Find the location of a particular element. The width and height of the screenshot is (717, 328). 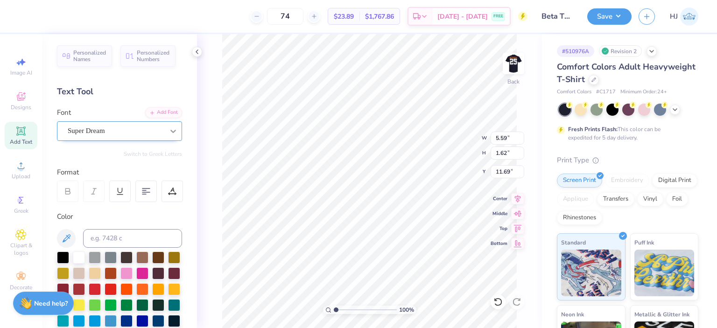

strong: Fresh Prints Flash: is located at coordinates (593, 129).